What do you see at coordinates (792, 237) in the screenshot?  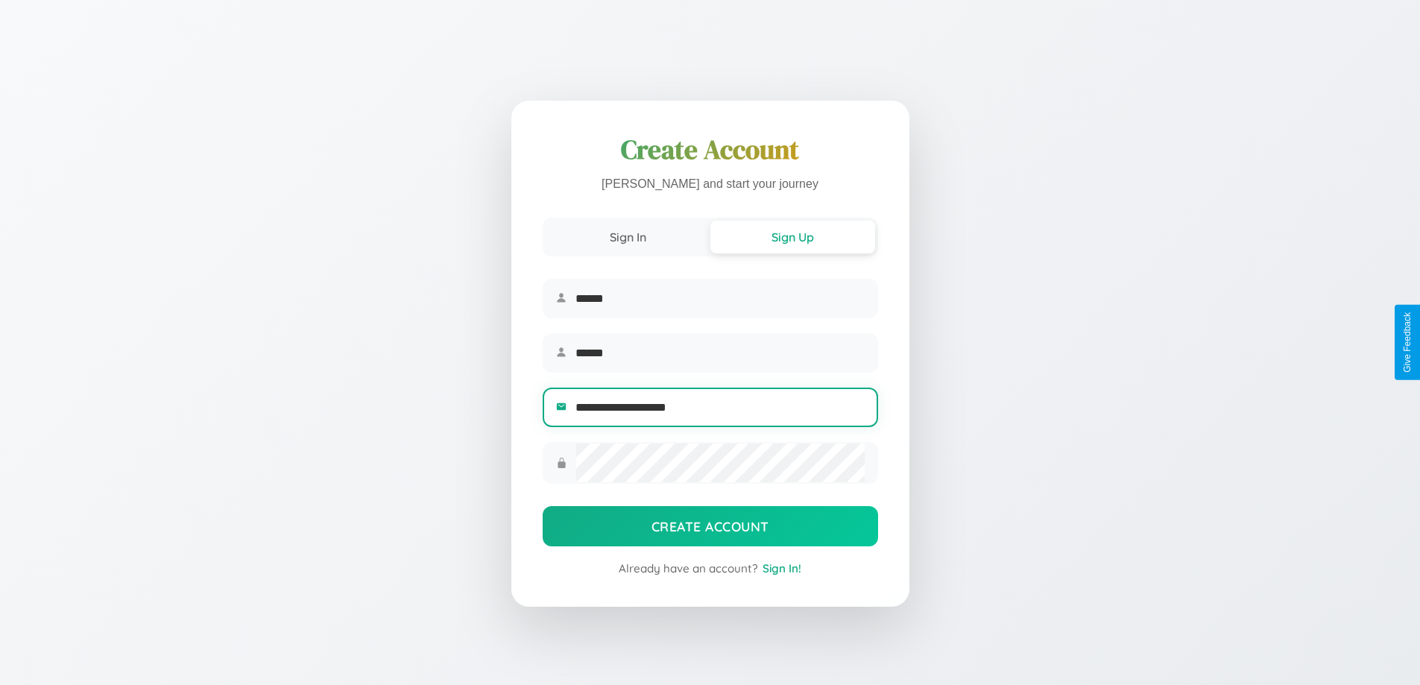 I see `button: Sign Up` at bounding box center [792, 237].